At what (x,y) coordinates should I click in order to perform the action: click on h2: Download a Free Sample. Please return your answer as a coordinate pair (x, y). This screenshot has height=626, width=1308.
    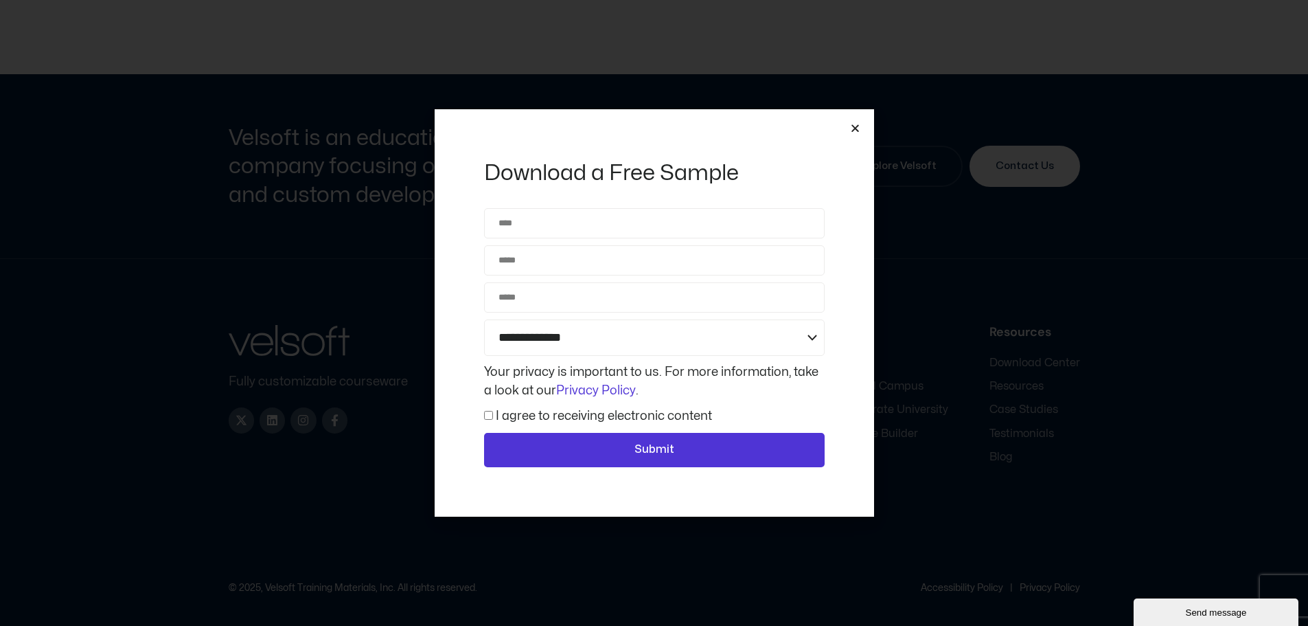
    Looking at the image, I should click on (654, 173).